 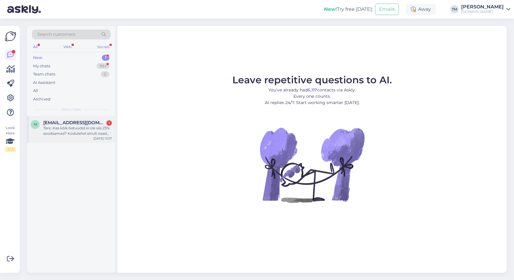 What do you see at coordinates (71, 109) in the screenshot?
I see `span: New chats` at bounding box center [71, 109].